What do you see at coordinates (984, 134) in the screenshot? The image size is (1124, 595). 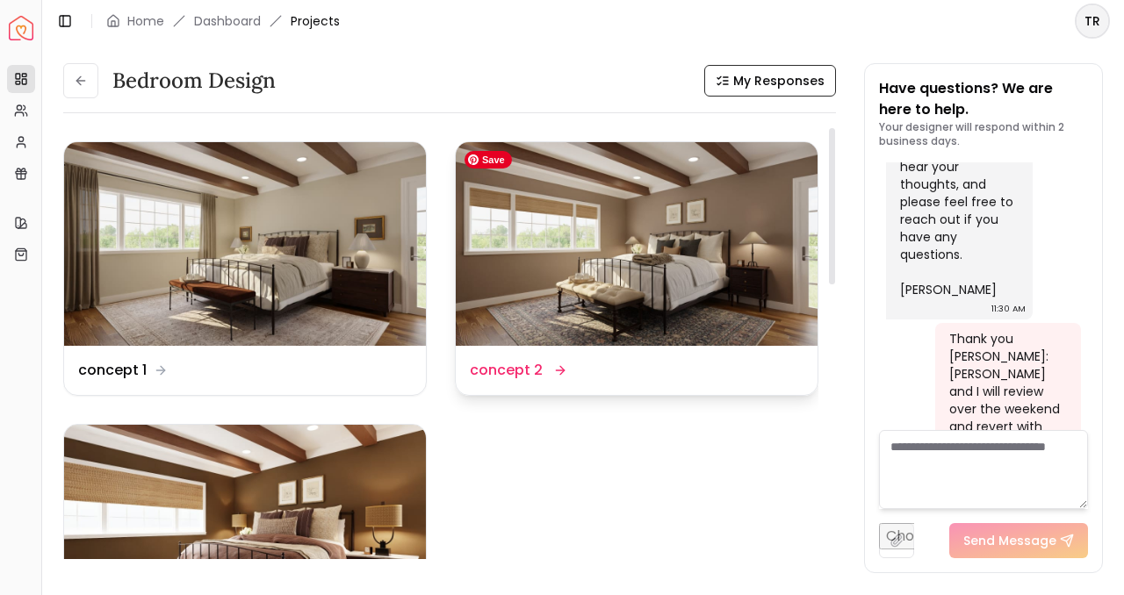 I see `p: Your designer will respond within 2 business days.` at bounding box center [984, 134].